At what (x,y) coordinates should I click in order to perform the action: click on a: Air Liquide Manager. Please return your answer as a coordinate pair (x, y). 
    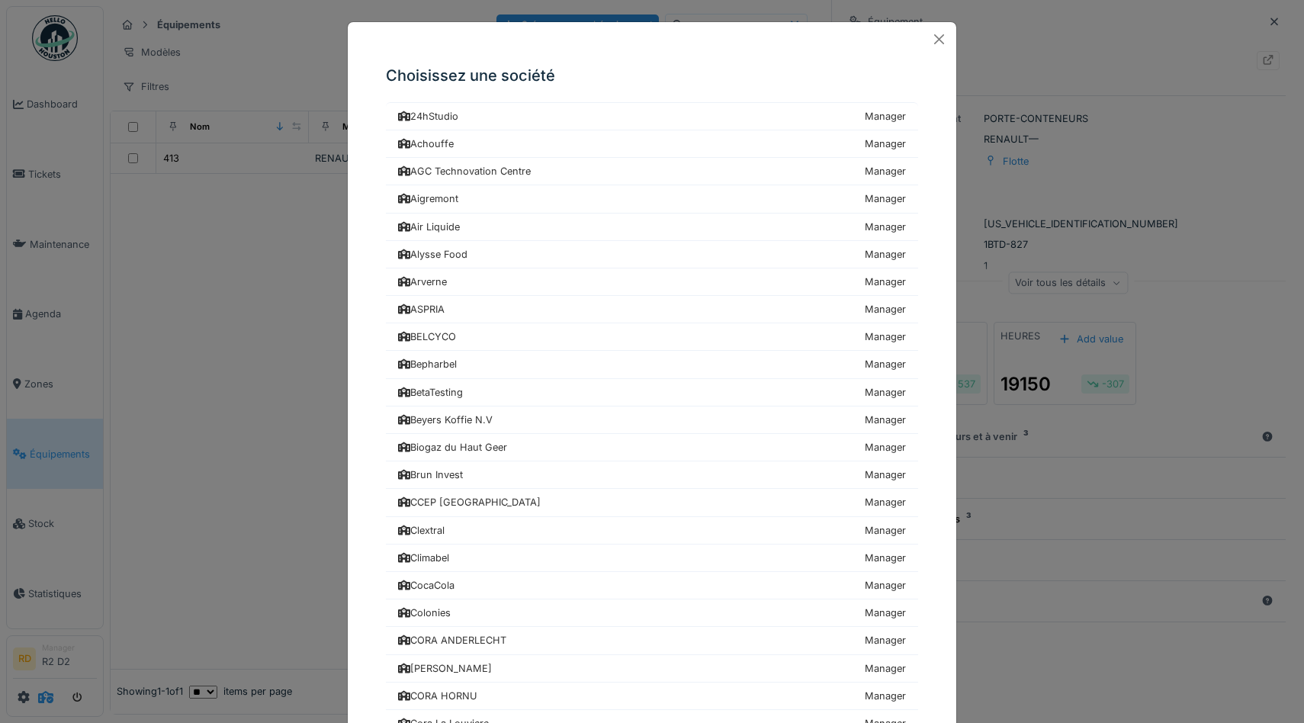
    Looking at the image, I should click on (652, 227).